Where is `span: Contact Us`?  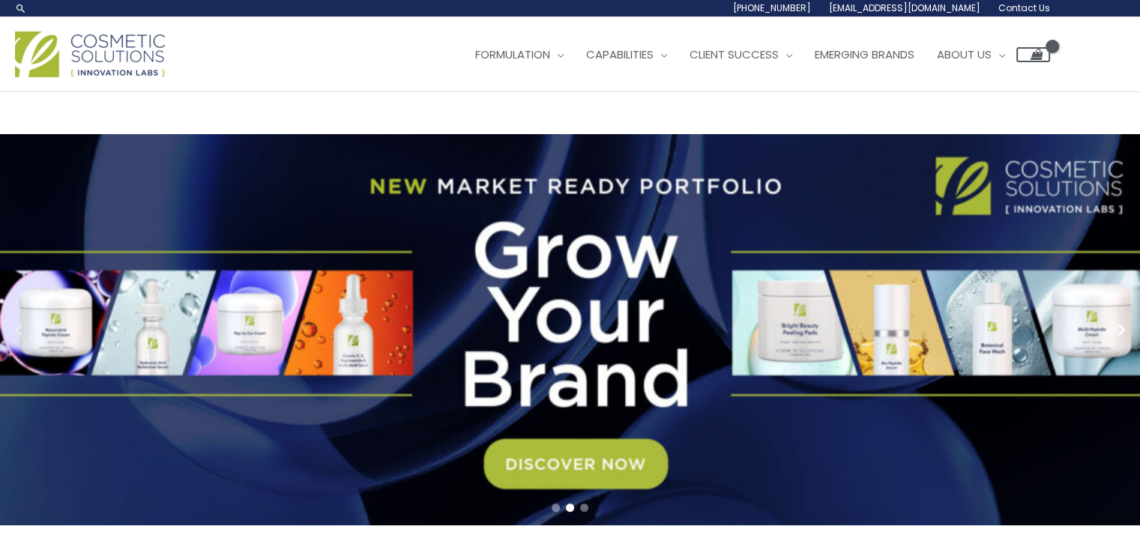 span: Contact Us is located at coordinates (1024, 7).